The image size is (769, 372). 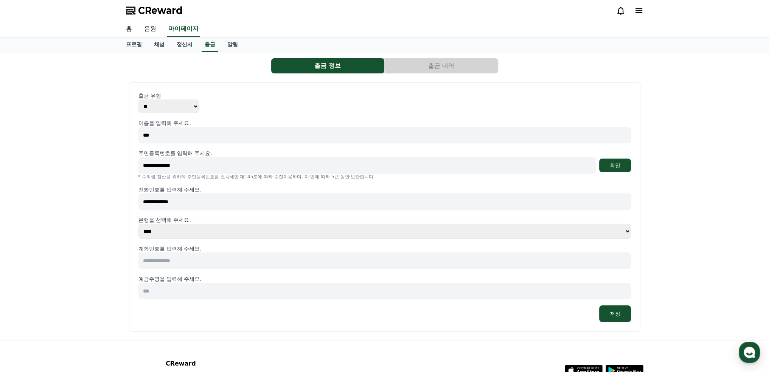 What do you see at coordinates (385, 177) in the screenshot?
I see `p: * 수익금 정산을 위하여 주민등록번호를 소득세법 제145조에 따라 수집이용하며, 이 법에 따라 5년 동안 보관합니다.` at bounding box center [385, 177].